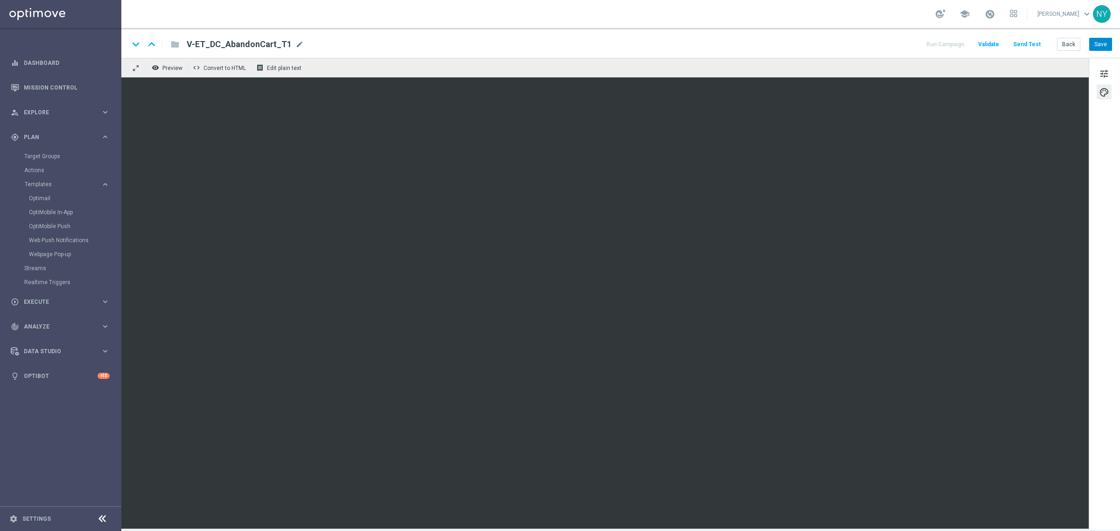 Image resolution: width=1120 pixels, height=531 pixels. What do you see at coordinates (280, 68) in the screenshot?
I see `button: receipt Edit plain text` at bounding box center [280, 68].